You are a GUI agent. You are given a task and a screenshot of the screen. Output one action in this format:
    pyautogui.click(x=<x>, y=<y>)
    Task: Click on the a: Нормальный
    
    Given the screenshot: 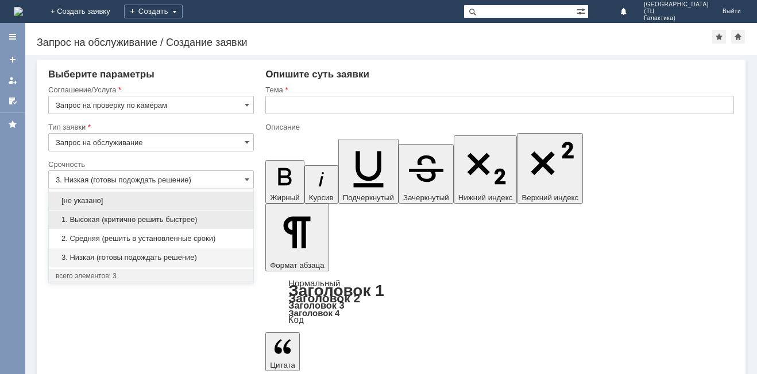 What is the action you would take?
    pyautogui.click(x=314, y=283)
    